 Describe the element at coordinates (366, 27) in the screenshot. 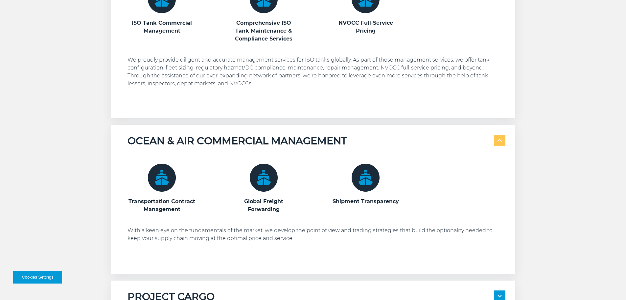

I see `h3: NVOCC Full-Service Pricing` at that location.